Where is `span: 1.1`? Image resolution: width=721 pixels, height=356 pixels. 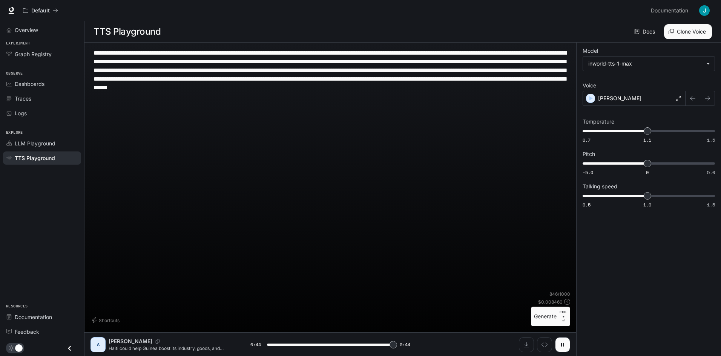 span: 1.1 is located at coordinates (647, 140).